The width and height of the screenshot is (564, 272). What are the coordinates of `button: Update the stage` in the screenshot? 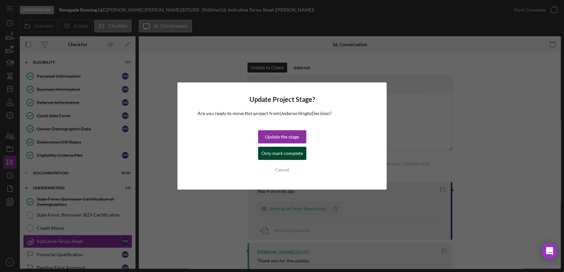 It's located at (282, 137).